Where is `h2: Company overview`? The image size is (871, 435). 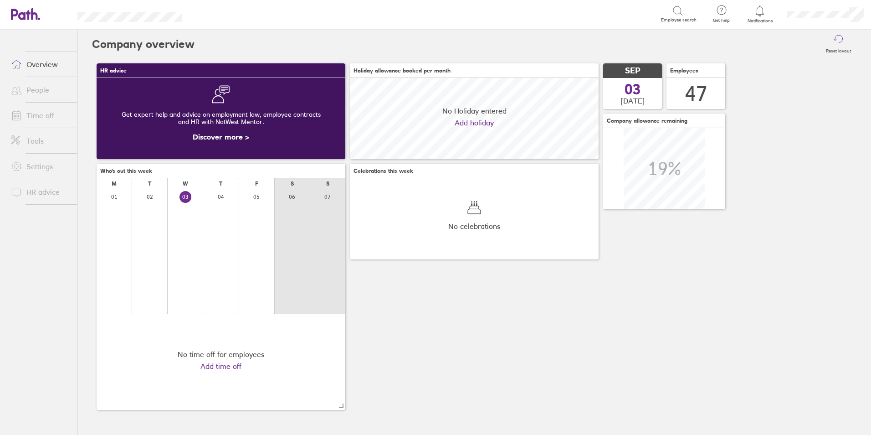 h2: Company overview is located at coordinates (143, 44).